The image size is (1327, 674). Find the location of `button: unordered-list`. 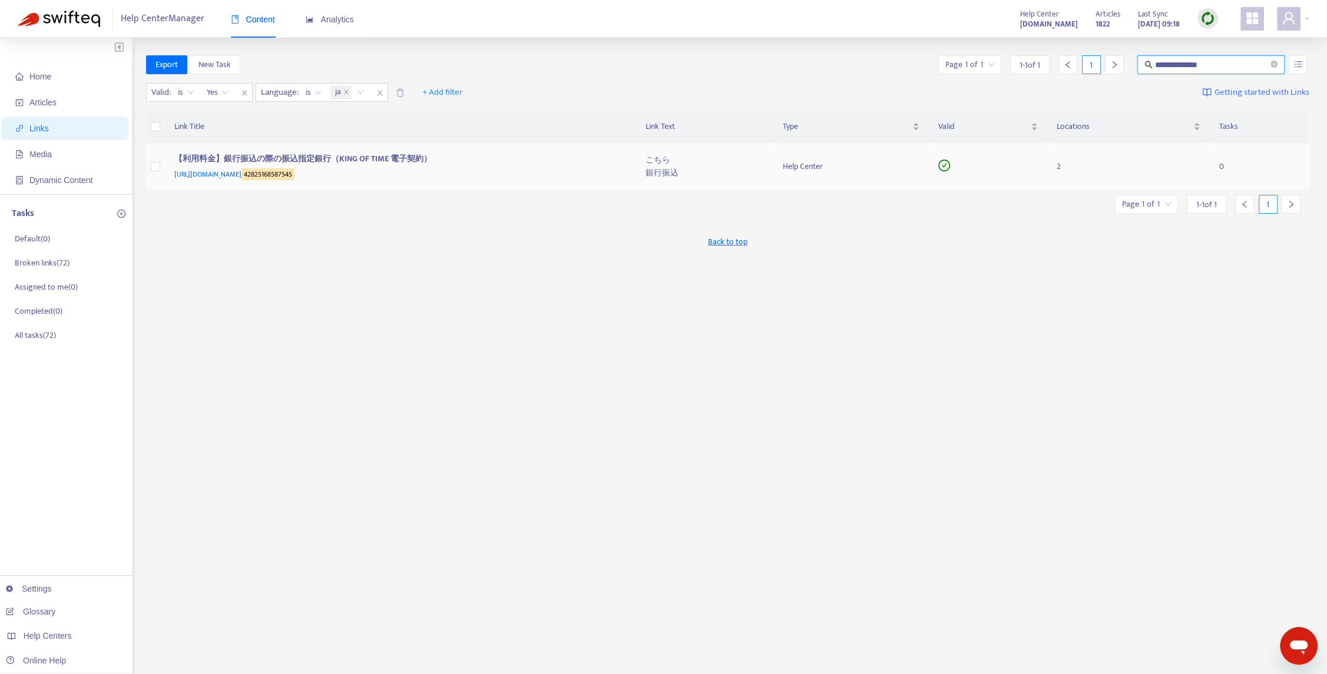

button: unordered-list is located at coordinates (1297, 65).